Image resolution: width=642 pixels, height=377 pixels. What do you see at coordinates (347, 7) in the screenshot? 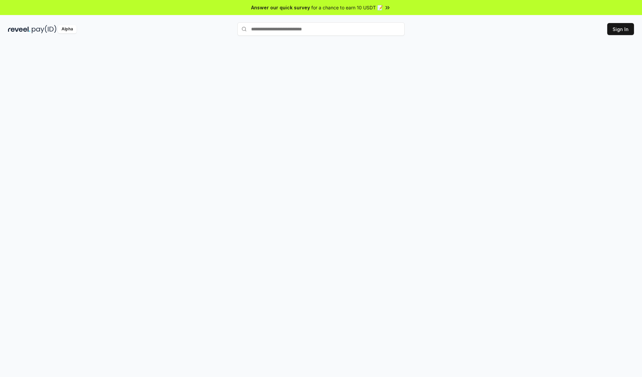
I see `span: for a chance to earn 10 USDT 📝` at bounding box center [347, 7].